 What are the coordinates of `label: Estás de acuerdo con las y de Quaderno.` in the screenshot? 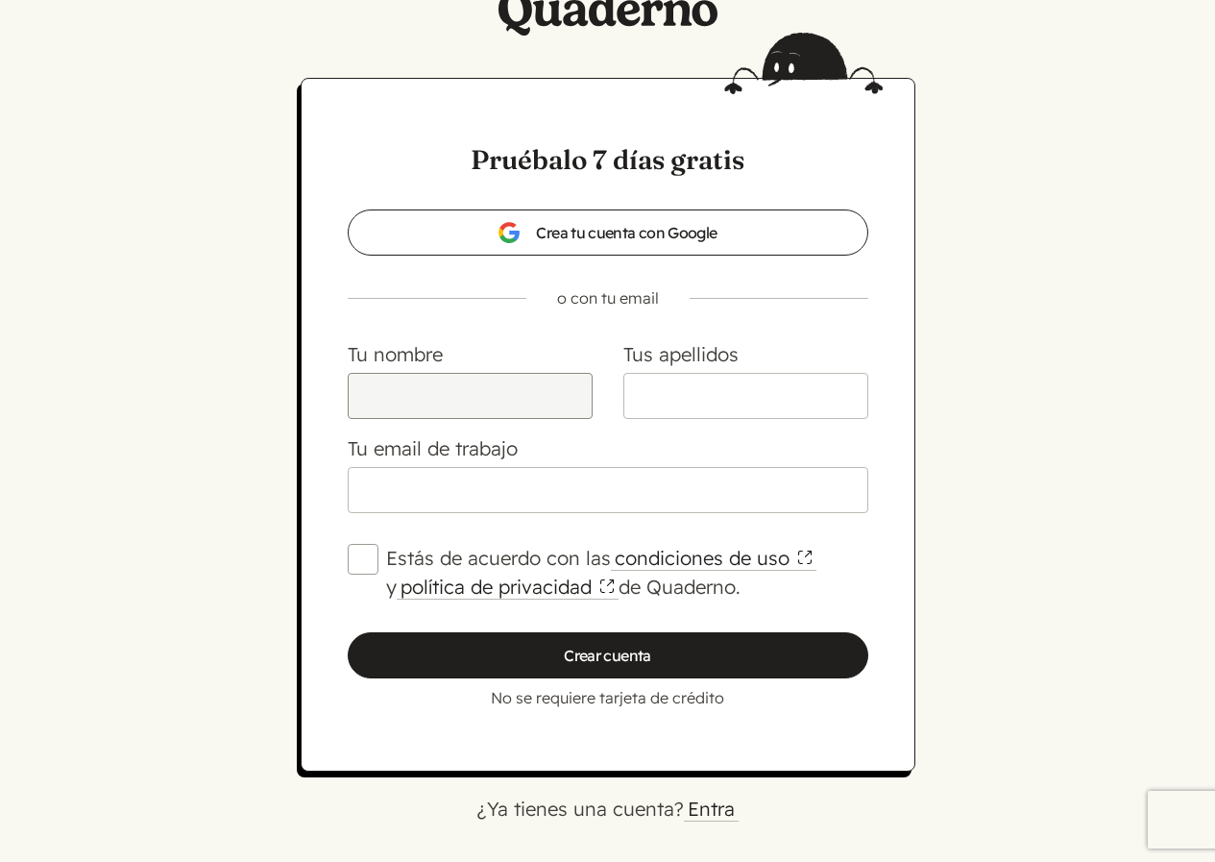 It's located at (627, 573).